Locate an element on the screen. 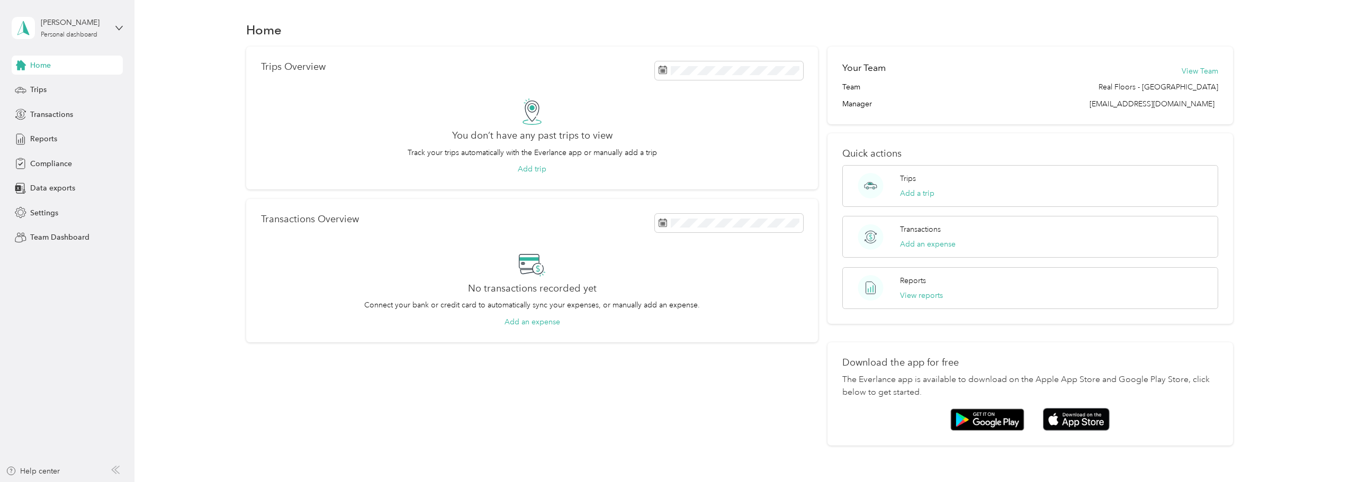 This screenshot has width=1350, height=482. span: Settings is located at coordinates (44, 213).